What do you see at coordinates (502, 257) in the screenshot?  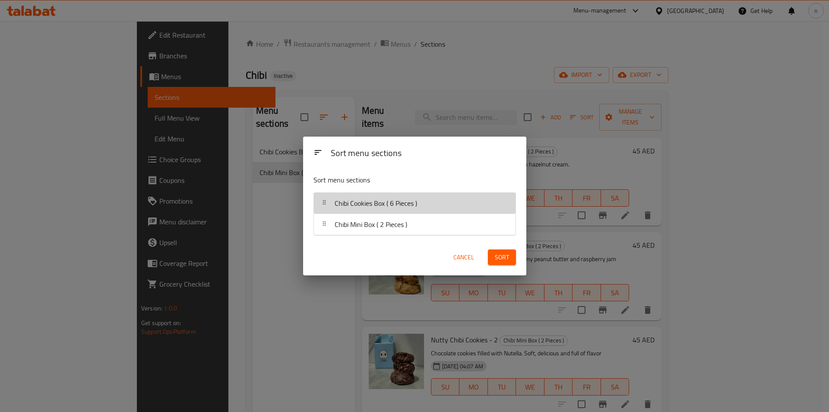 I see `button: Sort` at bounding box center [502, 257].